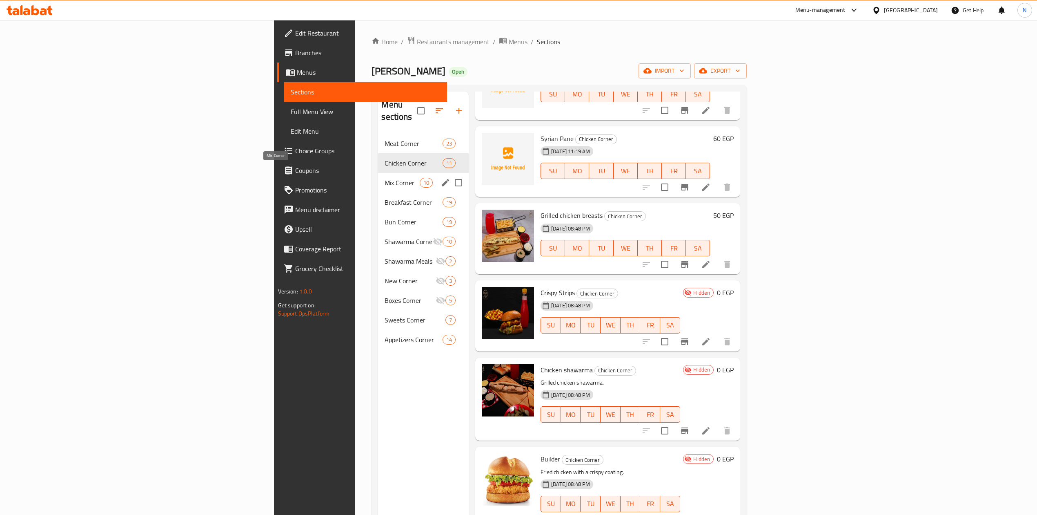  Describe the element at coordinates (413, 202) in the screenshot. I see `span: Breakfast Corner` at that location.